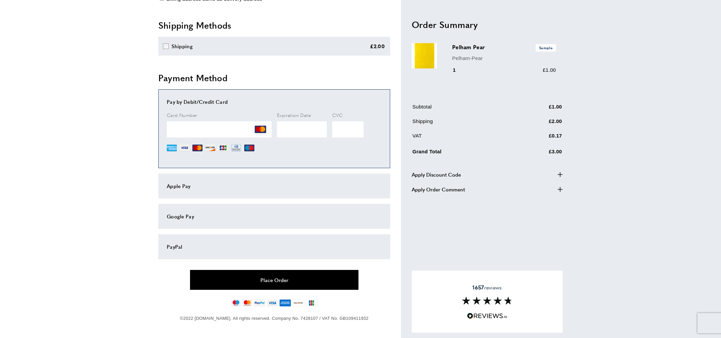 Image resolution: width=721 pixels, height=338 pixels. Describe the element at coordinates (236, 303) in the screenshot. I see `img: maestro` at that location.